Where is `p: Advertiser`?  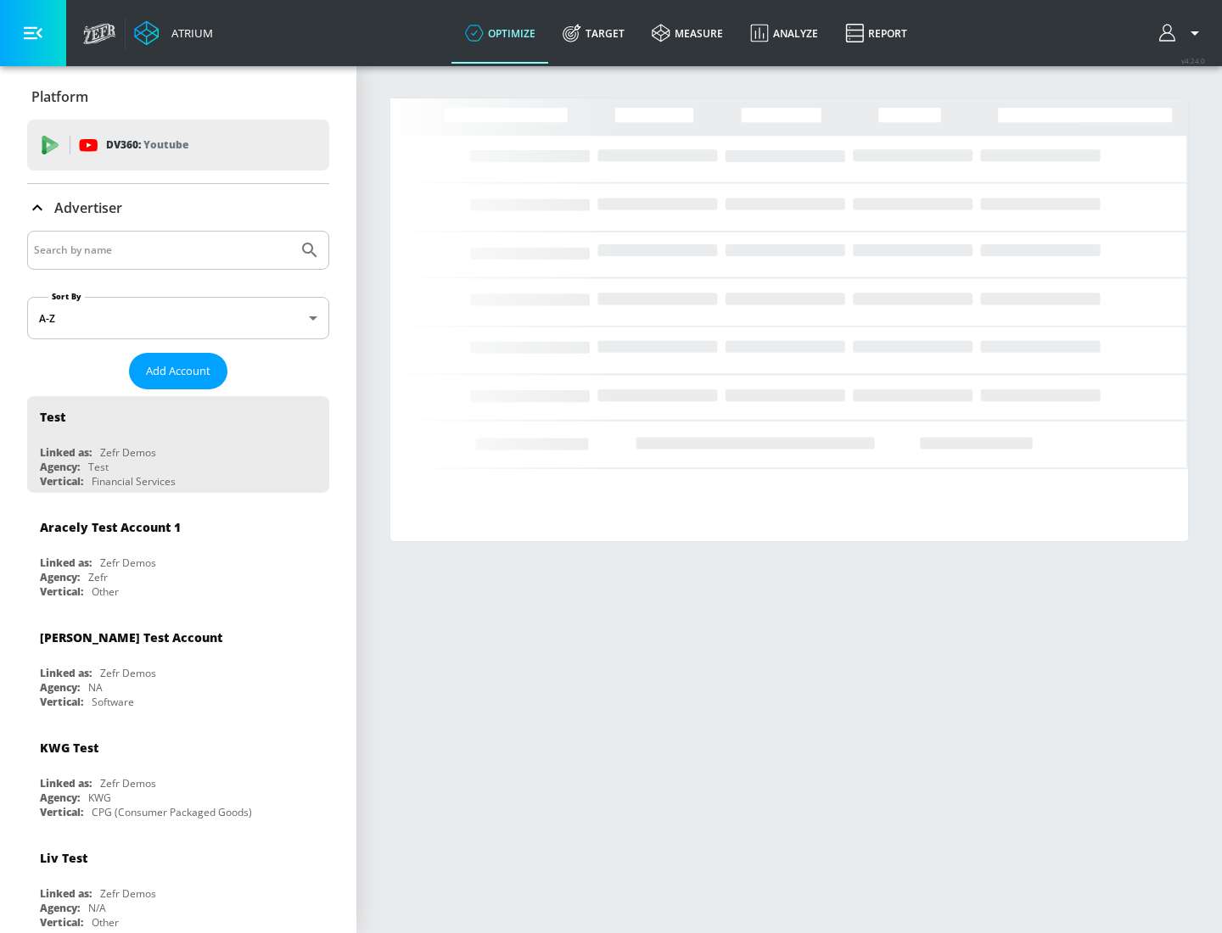 p: Advertiser is located at coordinates (88, 208).